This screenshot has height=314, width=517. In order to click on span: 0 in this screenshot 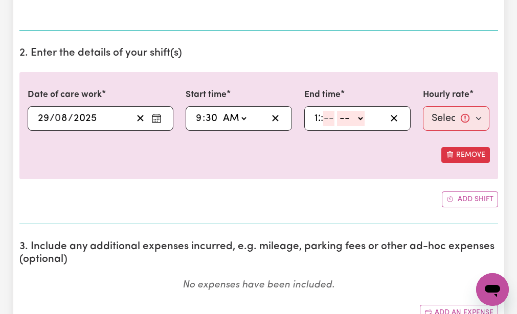, I will do `click(58, 119)`.